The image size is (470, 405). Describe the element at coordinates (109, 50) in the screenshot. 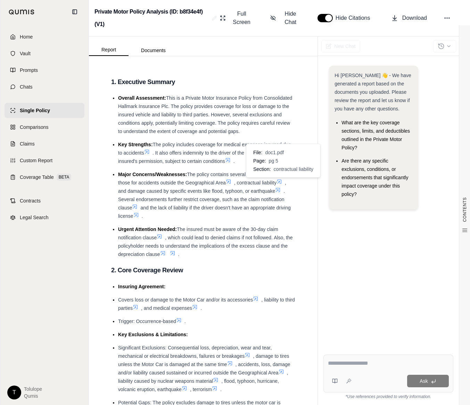

I see `button: Report` at that location.